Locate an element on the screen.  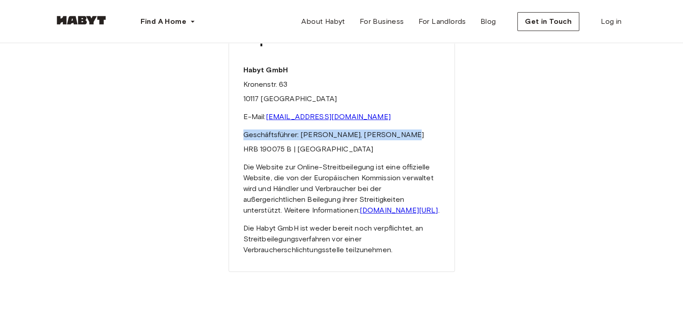
span: About Habyt is located at coordinates (323, 22).